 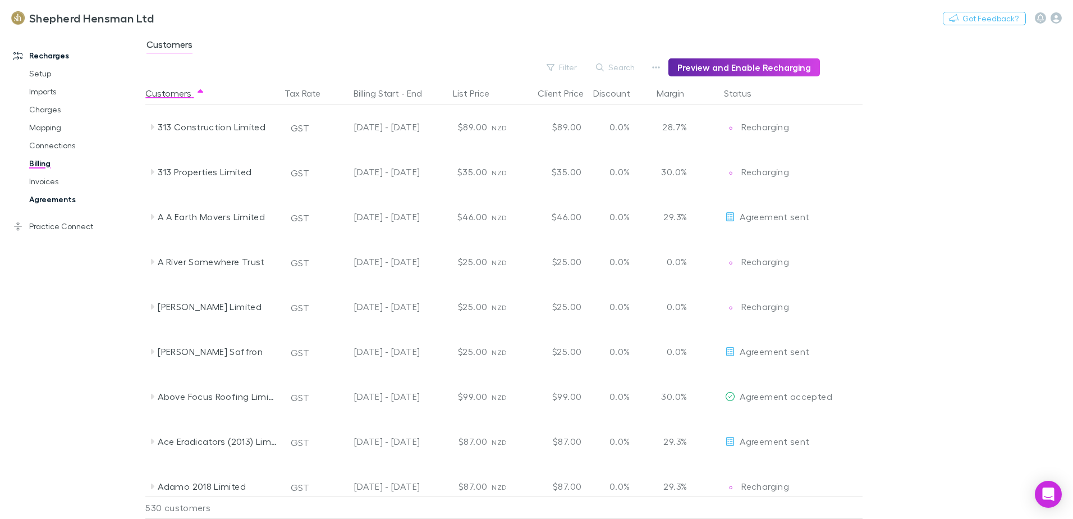 What do you see at coordinates (217, 396) in the screenshot?
I see `div: Above Focus Roofing Limited` at bounding box center [217, 396].